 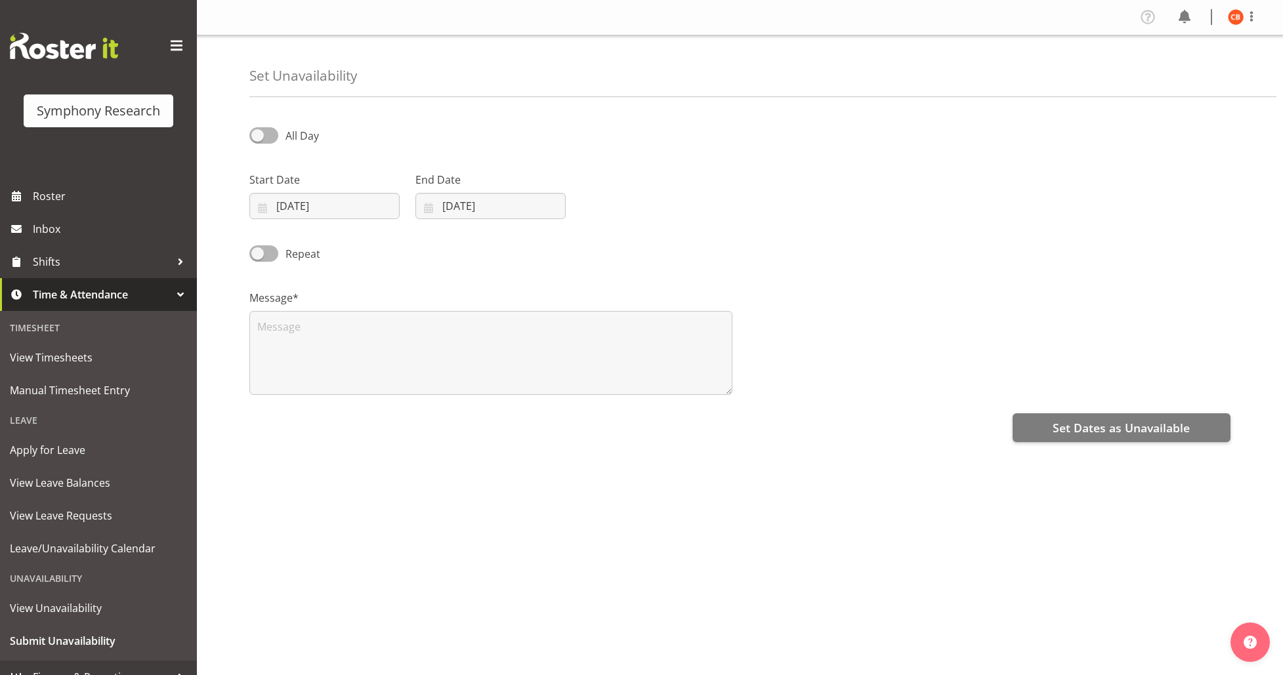 What do you see at coordinates (98, 450) in the screenshot?
I see `a: Apply for Leave` at bounding box center [98, 450].